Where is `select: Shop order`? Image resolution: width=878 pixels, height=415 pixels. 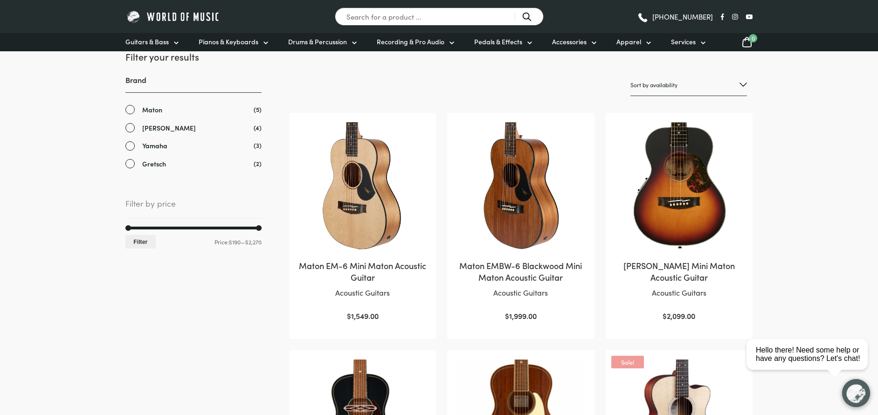
select: Shop order is located at coordinates (689, 85).